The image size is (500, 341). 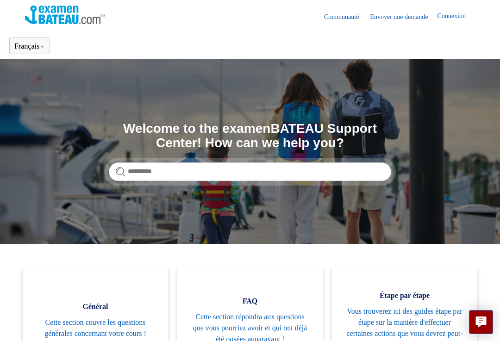 What do you see at coordinates (95, 328) in the screenshot?
I see `span: Cette section couvre les questions générales concernant votre cours !` at bounding box center [95, 328].